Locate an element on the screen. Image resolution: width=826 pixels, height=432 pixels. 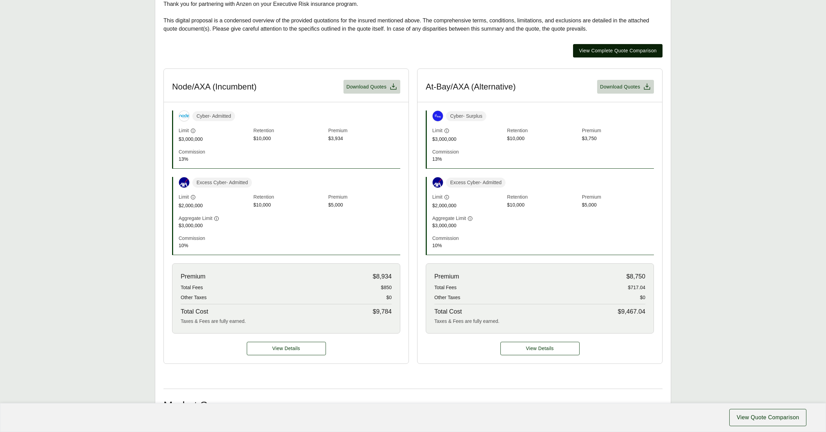
span: $3,750 is located at coordinates (618, 139).